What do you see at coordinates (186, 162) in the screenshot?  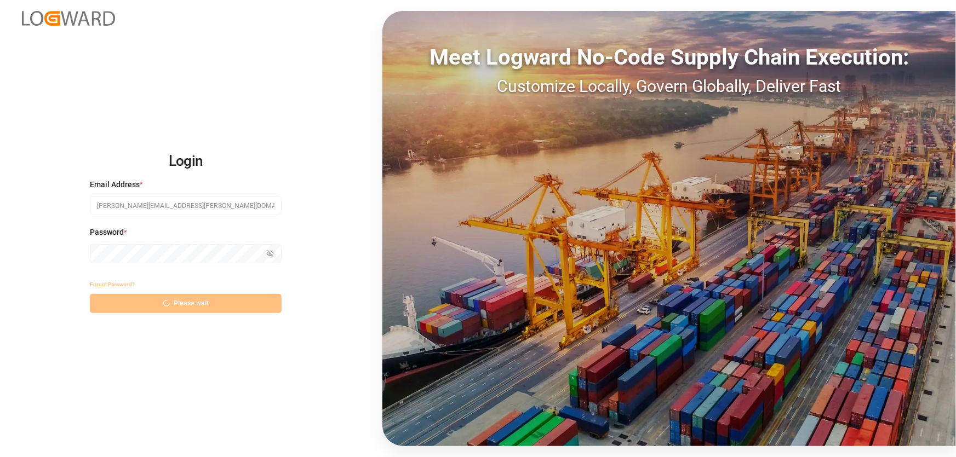 I see `h2: Login` at bounding box center [186, 162].